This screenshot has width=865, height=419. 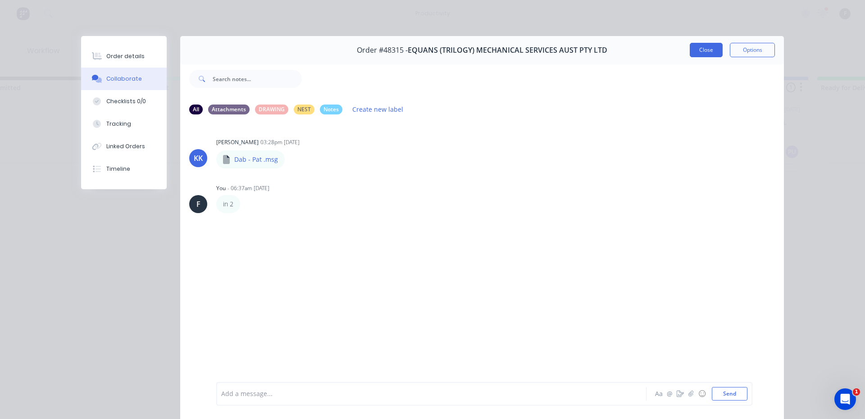 What do you see at coordinates (257, 79) in the screenshot?
I see `input: Search notes...` at bounding box center [257, 79].